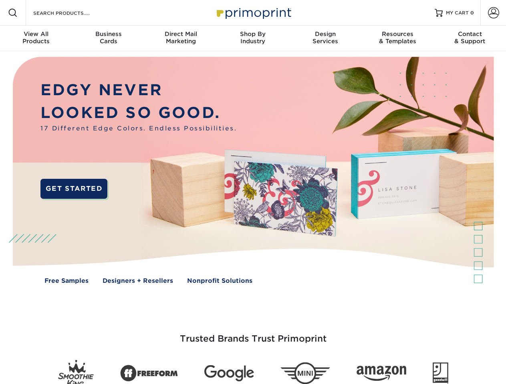 This screenshot has width=506, height=384. What do you see at coordinates (229, 374) in the screenshot?
I see `img: Google` at bounding box center [229, 374].